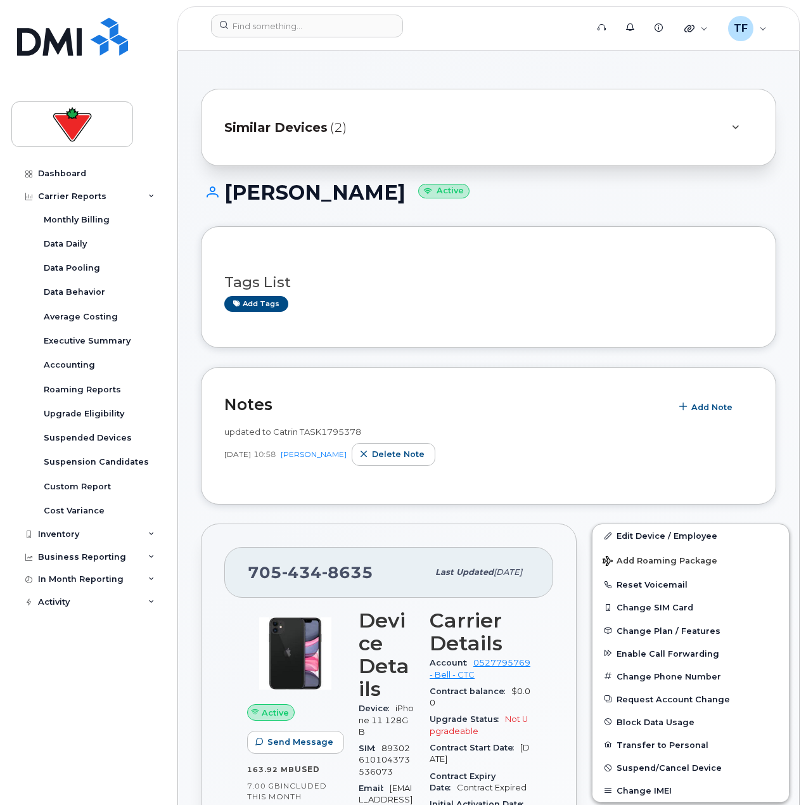 The width and height of the screenshot is (806, 805). What do you see at coordinates (276, 127) in the screenshot?
I see `span: Similar Devices` at bounding box center [276, 127].